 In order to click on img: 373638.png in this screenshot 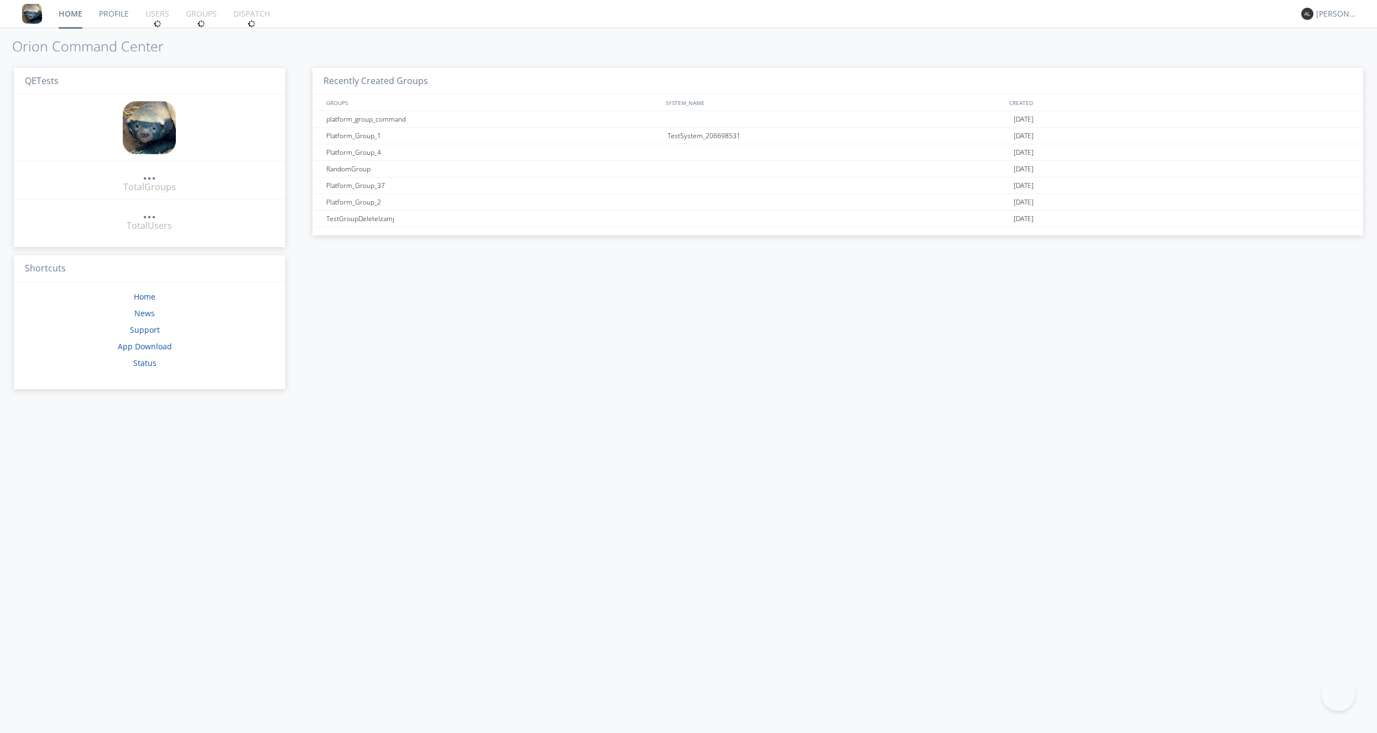, I will do `click(1307, 14)`.